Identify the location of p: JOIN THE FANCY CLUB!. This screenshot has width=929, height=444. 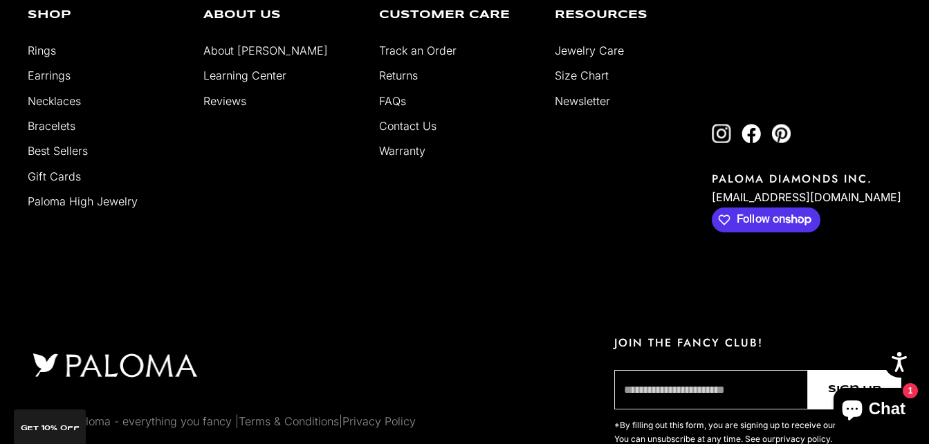
(758, 342).